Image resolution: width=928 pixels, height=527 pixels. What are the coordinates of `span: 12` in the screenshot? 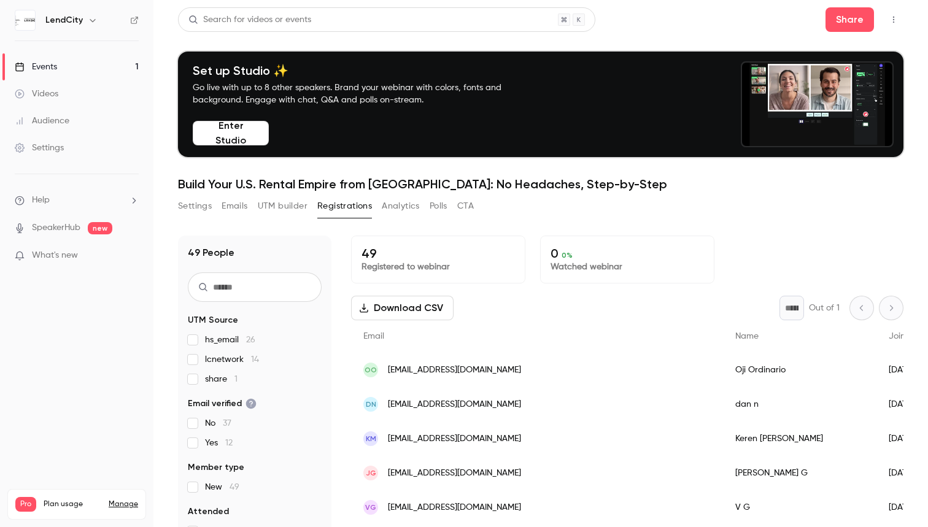 It's located at (229, 443).